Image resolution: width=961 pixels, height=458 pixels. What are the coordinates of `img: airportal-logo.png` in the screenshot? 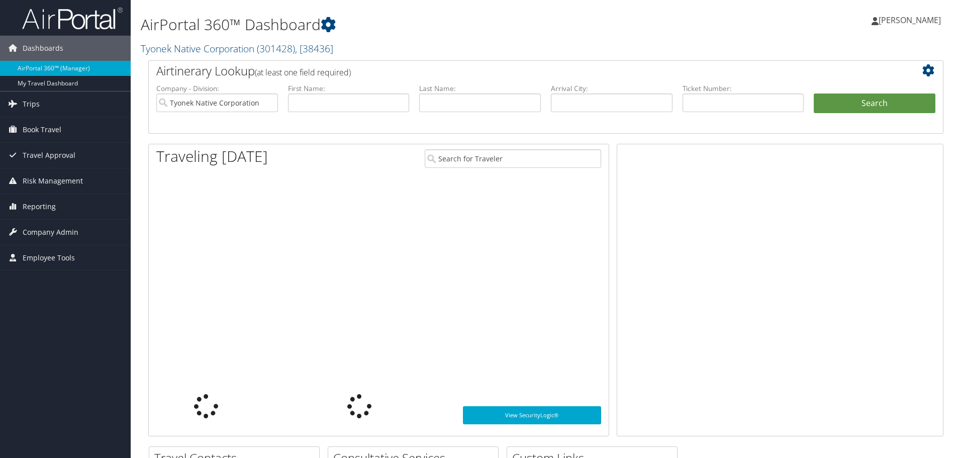 It's located at (72, 18).